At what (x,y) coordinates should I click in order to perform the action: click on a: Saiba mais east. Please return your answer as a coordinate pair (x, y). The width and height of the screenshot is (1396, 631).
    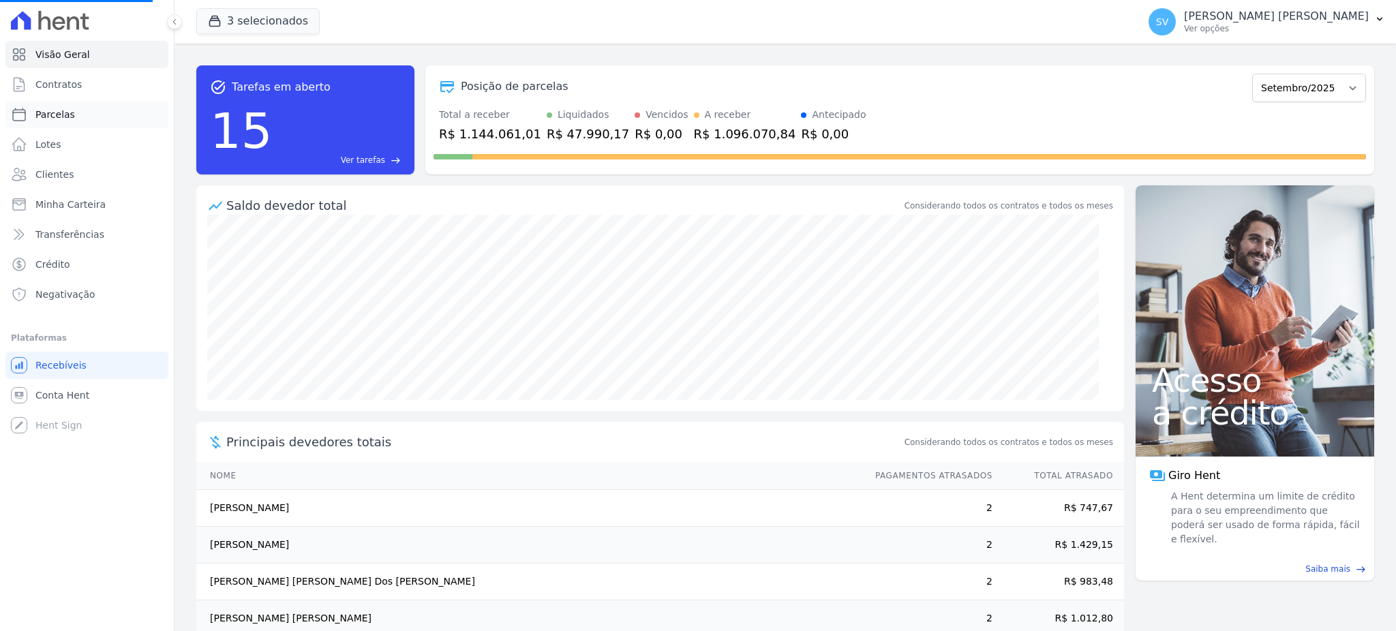
    Looking at the image, I should click on (1255, 569).